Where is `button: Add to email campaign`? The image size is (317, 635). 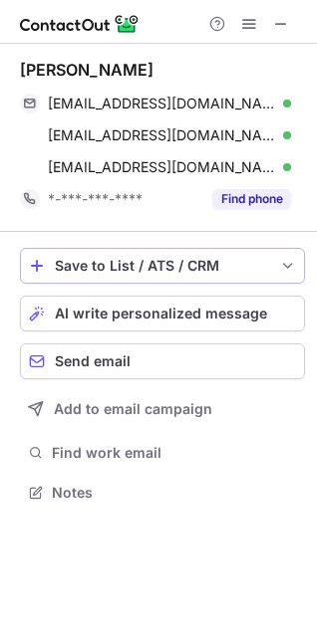
button: Add to email campaign is located at coordinates (162, 409).